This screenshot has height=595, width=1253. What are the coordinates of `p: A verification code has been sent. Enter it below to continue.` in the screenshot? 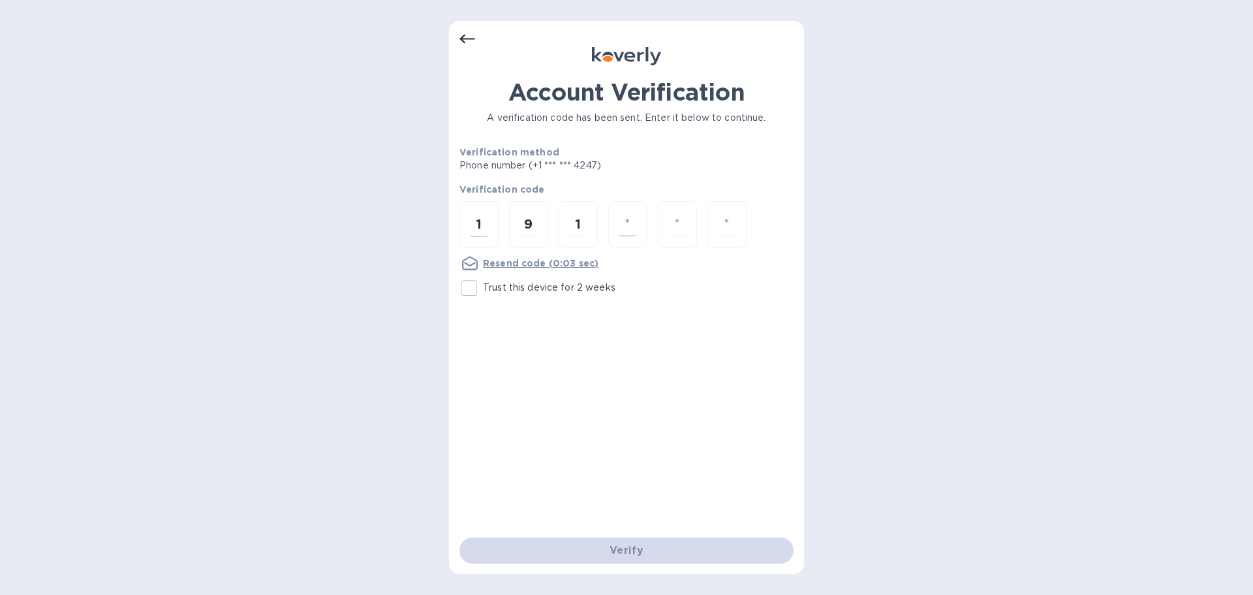 It's located at (627, 117).